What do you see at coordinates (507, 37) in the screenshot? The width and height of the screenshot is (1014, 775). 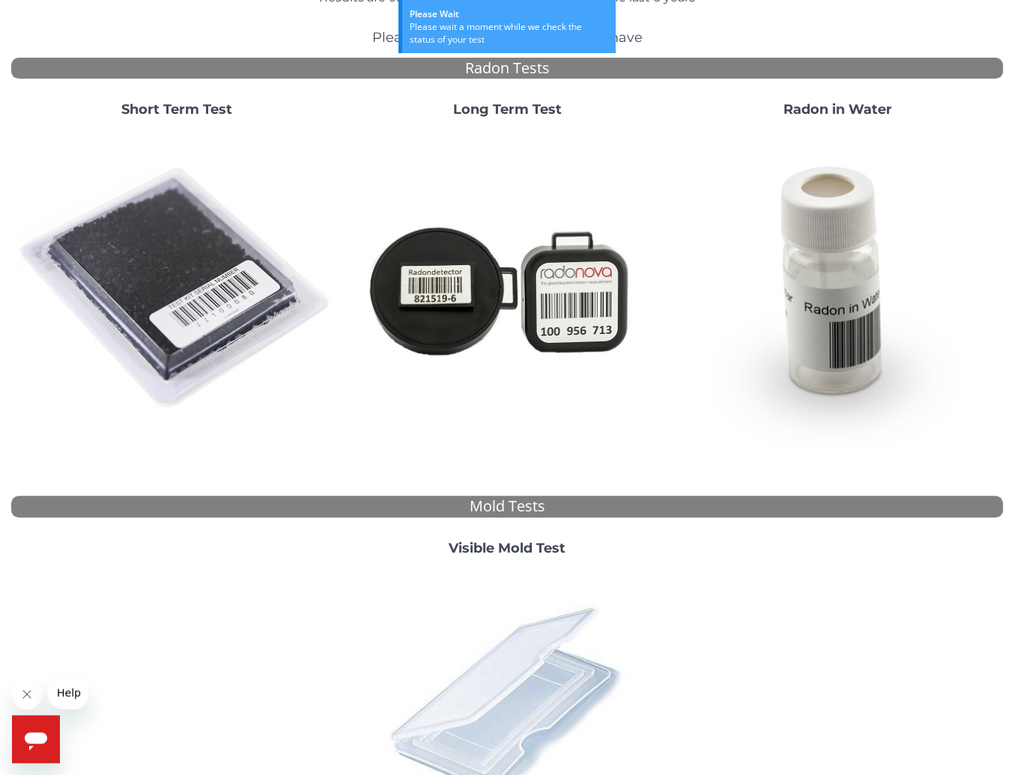 I see `span: Please click on the type of test you have` at bounding box center [507, 37].